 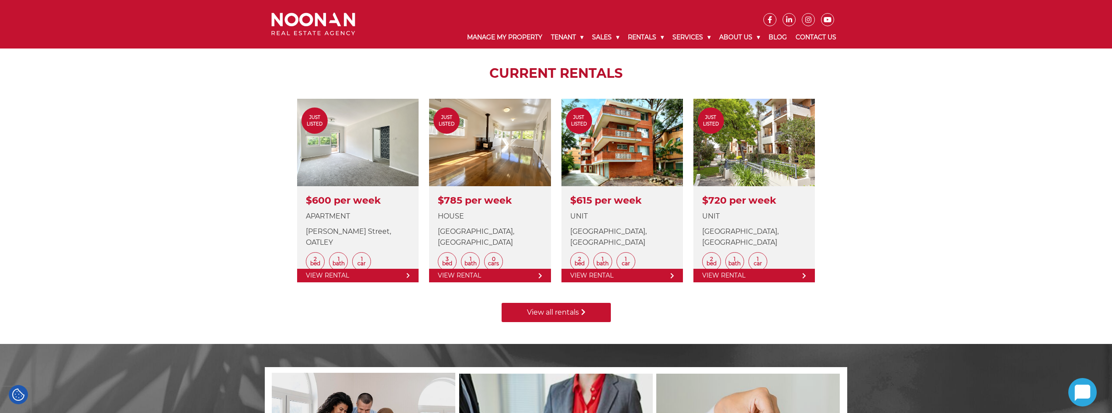 I want to click on a: About Us, so click(x=739, y=37).